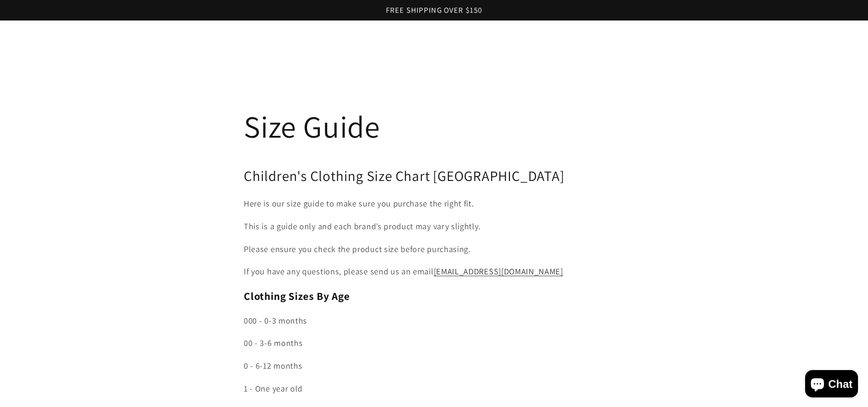 The height and width of the screenshot is (407, 868). What do you see at coordinates (275, 320) in the screenshot?
I see `span: 000 - 0-3 months` at bounding box center [275, 320].